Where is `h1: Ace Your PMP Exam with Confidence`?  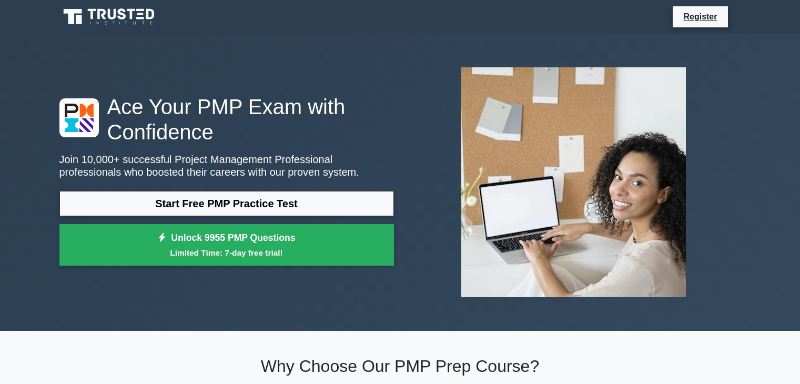
h1: Ace Your PMP Exam with Confidence is located at coordinates (227, 119).